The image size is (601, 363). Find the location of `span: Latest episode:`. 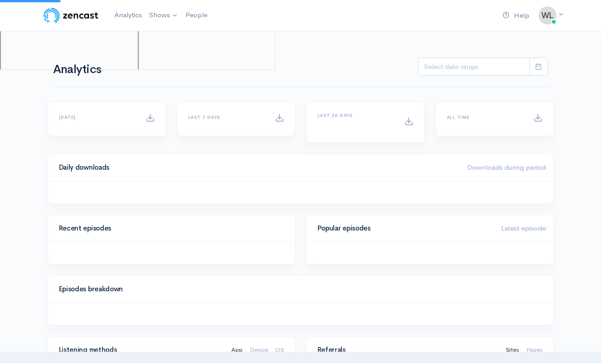

span: Latest episode: is located at coordinates (524, 228).